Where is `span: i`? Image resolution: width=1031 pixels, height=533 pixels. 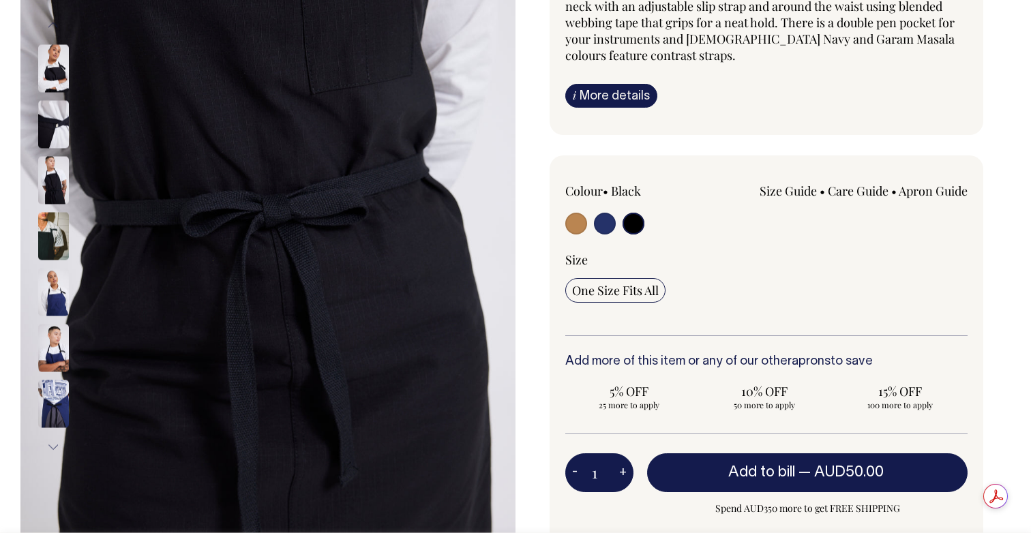
span: i is located at coordinates (574, 95).